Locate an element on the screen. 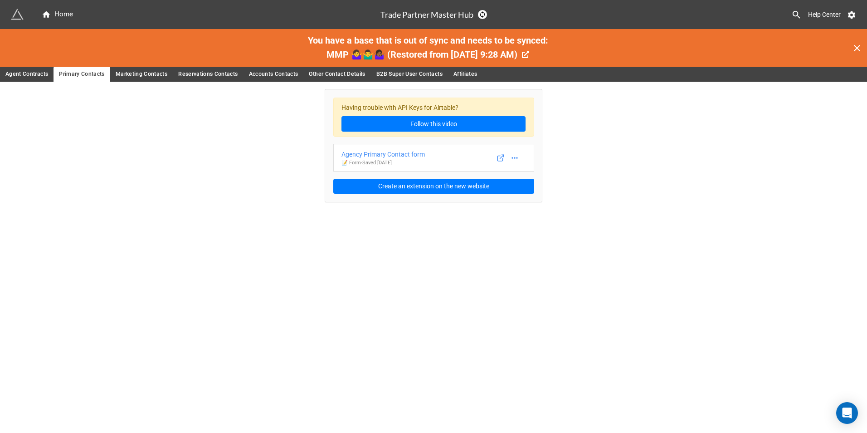  div: Open Intercom Messenger is located at coordinates (847, 413).